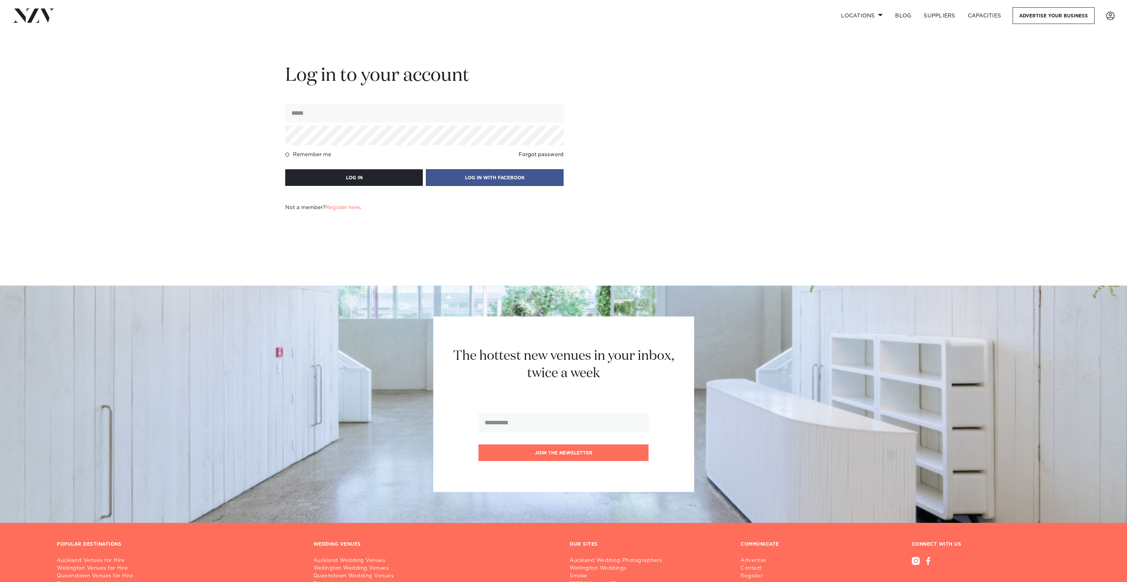 The height and width of the screenshot is (582, 1127). I want to click on a: Queenstown Venues for Hire, so click(179, 576).